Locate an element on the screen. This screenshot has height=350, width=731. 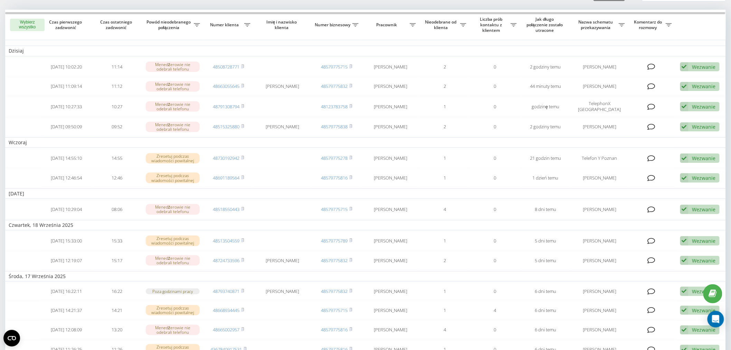
a: 48724733596 is located at coordinates (226, 260).